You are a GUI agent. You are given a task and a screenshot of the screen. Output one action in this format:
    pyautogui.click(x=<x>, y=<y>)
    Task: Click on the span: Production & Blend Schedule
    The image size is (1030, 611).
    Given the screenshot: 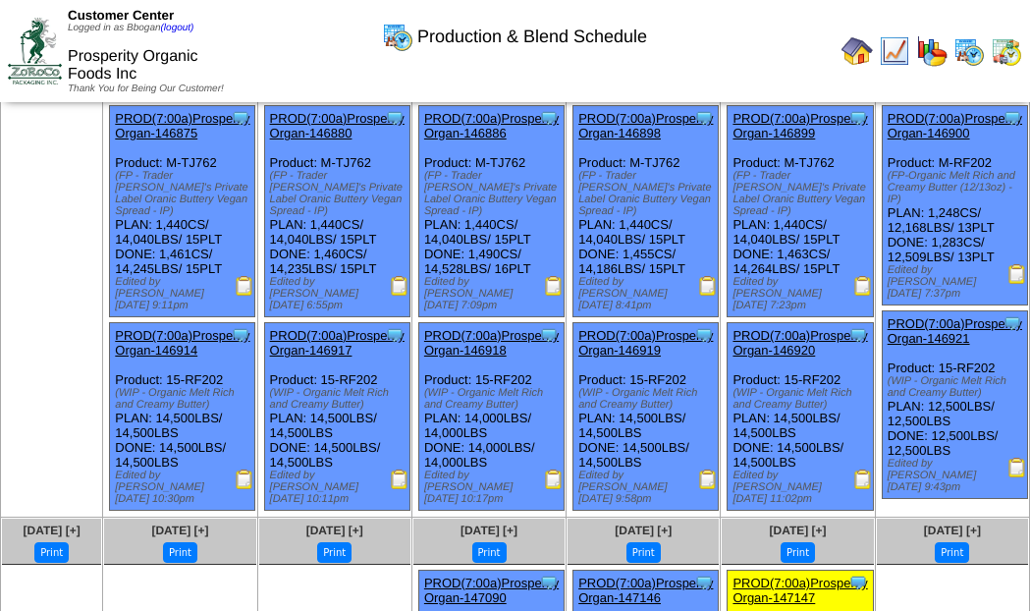 What is the action you would take?
    pyautogui.click(x=532, y=36)
    